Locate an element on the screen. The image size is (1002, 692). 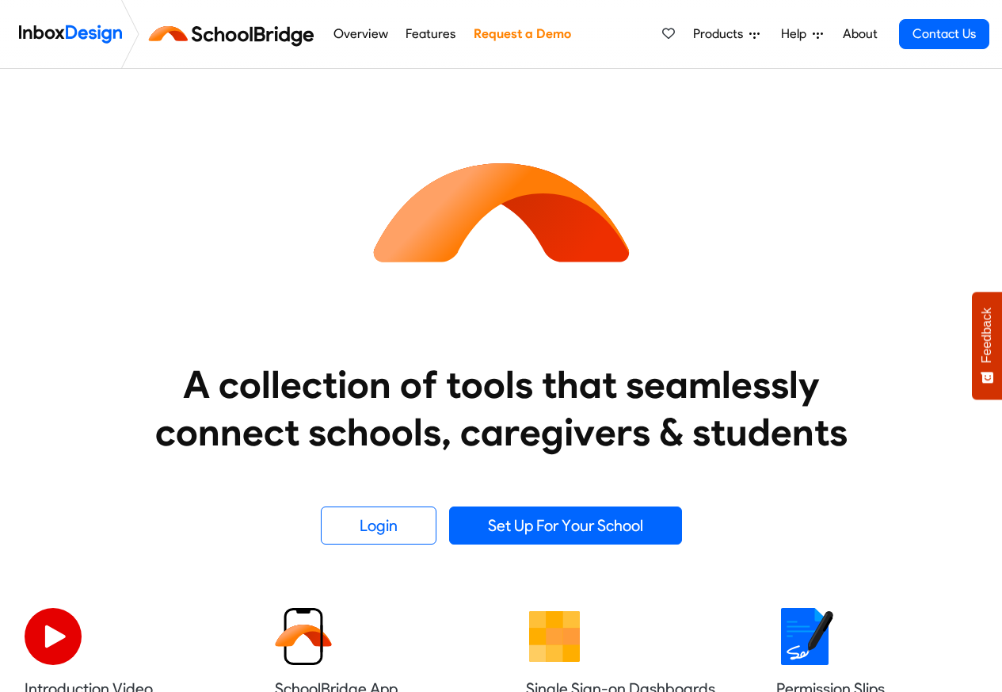
span: Products is located at coordinates (721, 34).